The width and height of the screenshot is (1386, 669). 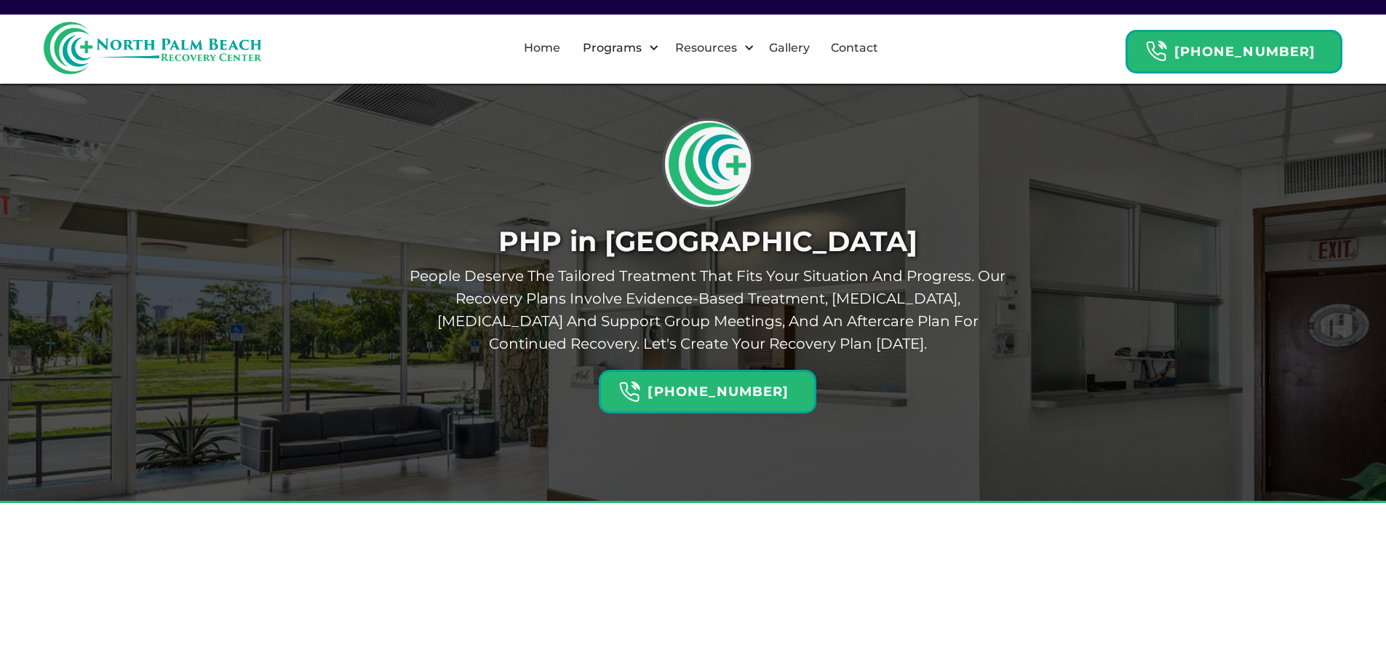 I want to click on div: Programs, so click(x=612, y=48).